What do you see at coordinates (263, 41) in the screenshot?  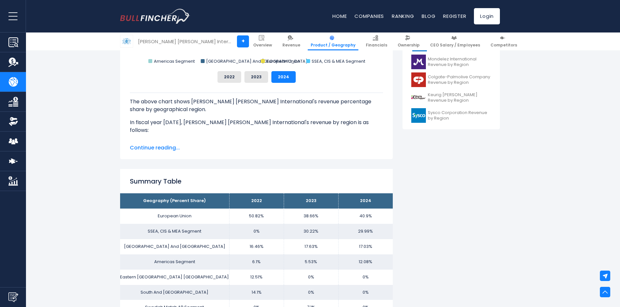 I see `a: Overview` at bounding box center [263, 41].